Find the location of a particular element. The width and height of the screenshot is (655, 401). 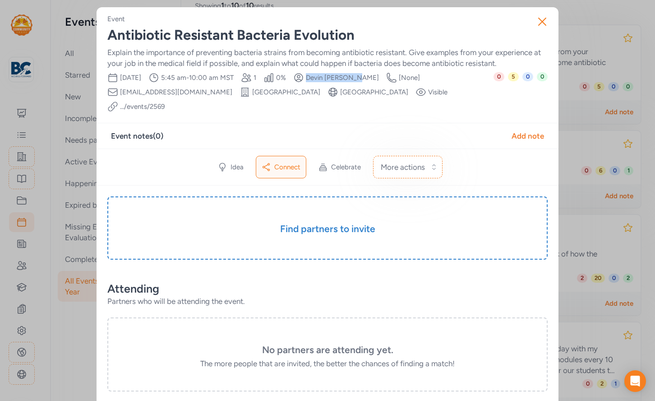

div: Event is located at coordinates (116, 19).